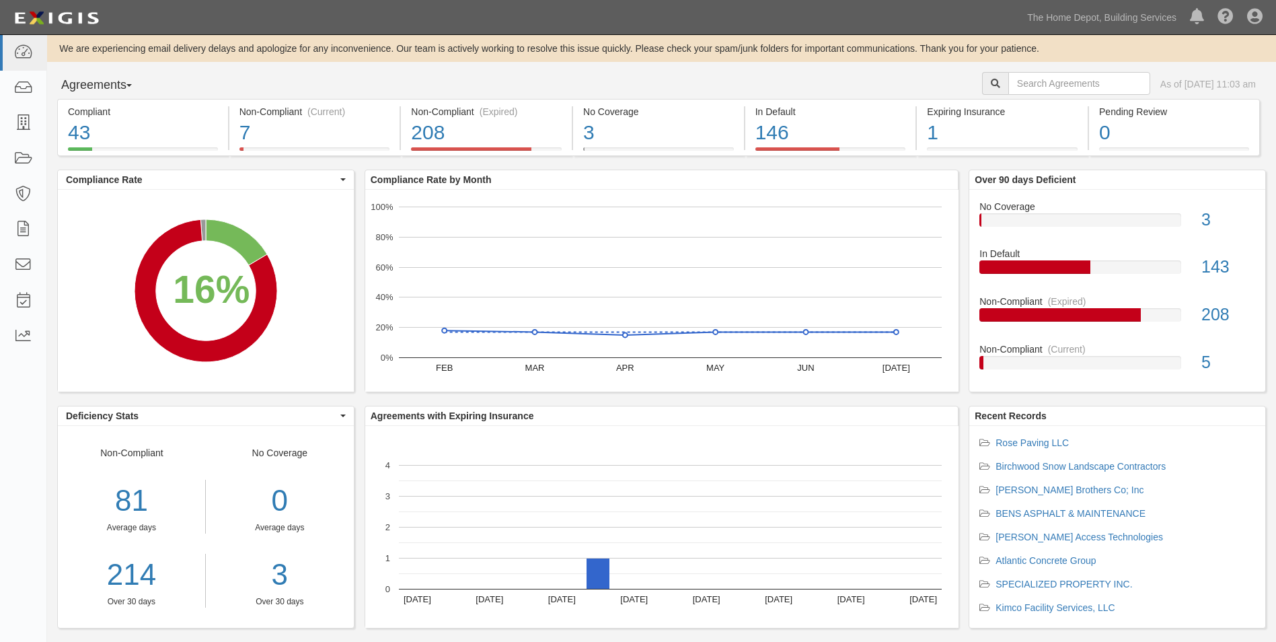 The width and height of the screenshot is (1276, 642). I want to click on a: Birchwood Snow Landscape Contractors, so click(1080, 466).